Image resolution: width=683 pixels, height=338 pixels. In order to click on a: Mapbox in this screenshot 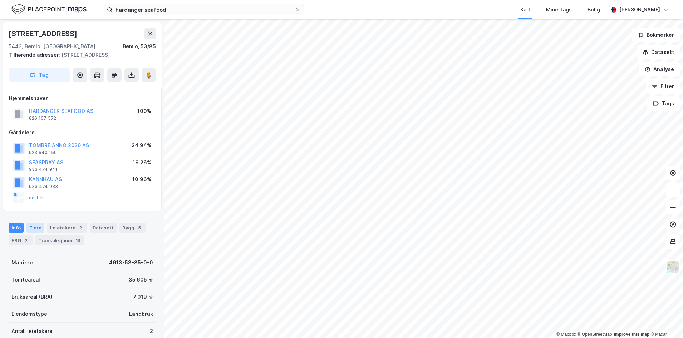, I will do `click(566, 335)`.